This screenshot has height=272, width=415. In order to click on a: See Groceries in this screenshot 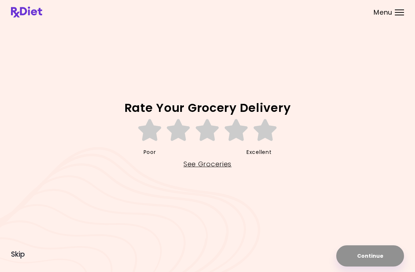, I will do `click(207, 164)`.